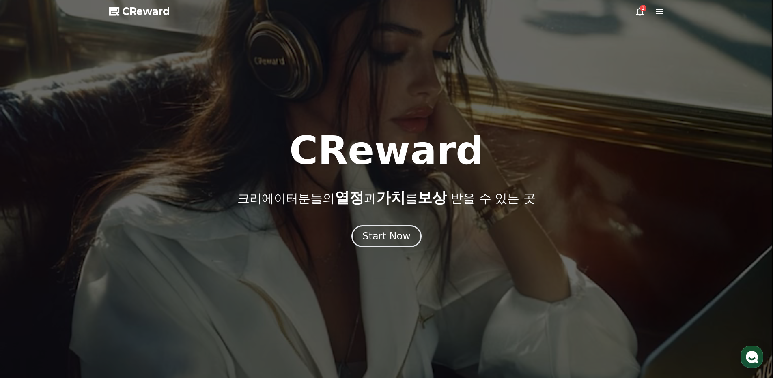 This screenshot has height=378, width=773. Describe the element at coordinates (386, 151) in the screenshot. I see `h1: CReward` at that location.